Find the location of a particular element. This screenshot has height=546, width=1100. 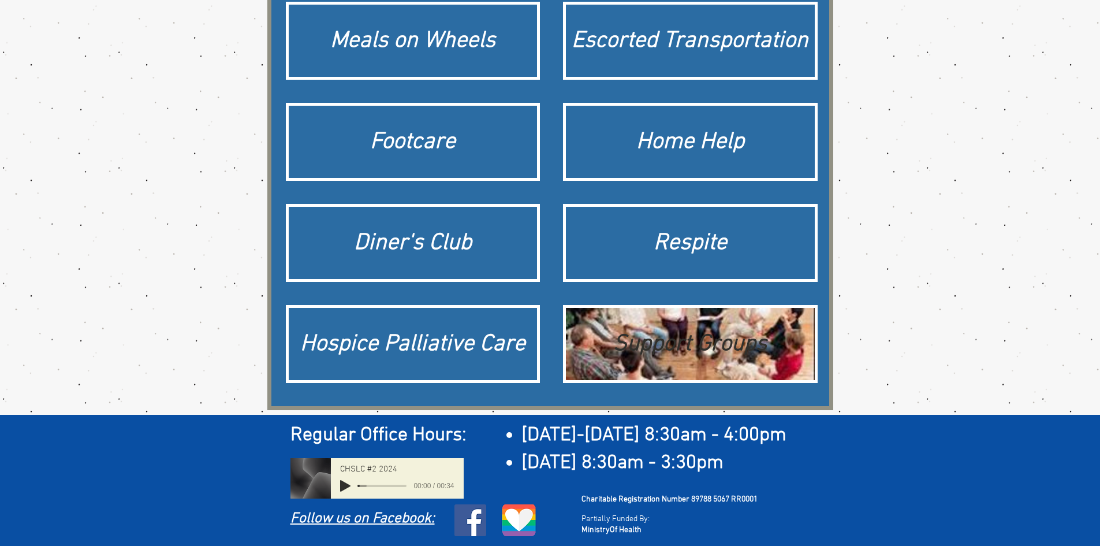

a: Respite is located at coordinates (690, 242).